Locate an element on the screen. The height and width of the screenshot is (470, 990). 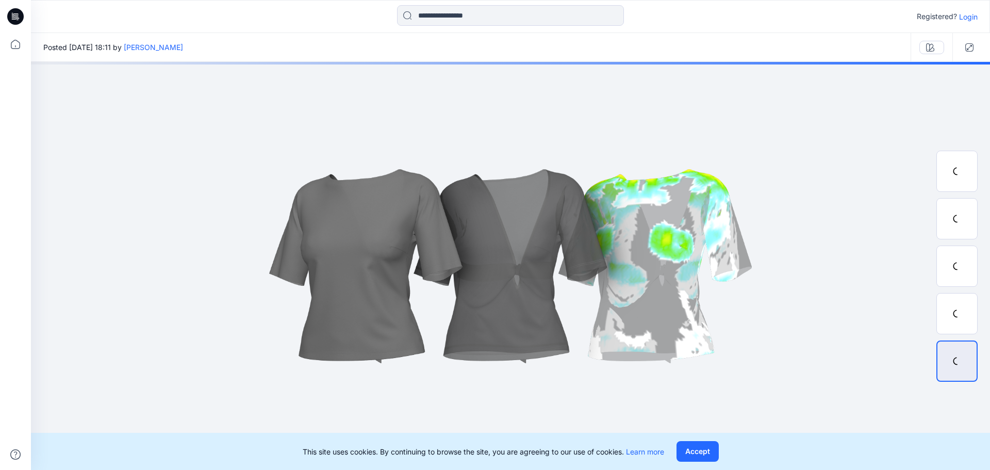
p: Login is located at coordinates (969, 17).